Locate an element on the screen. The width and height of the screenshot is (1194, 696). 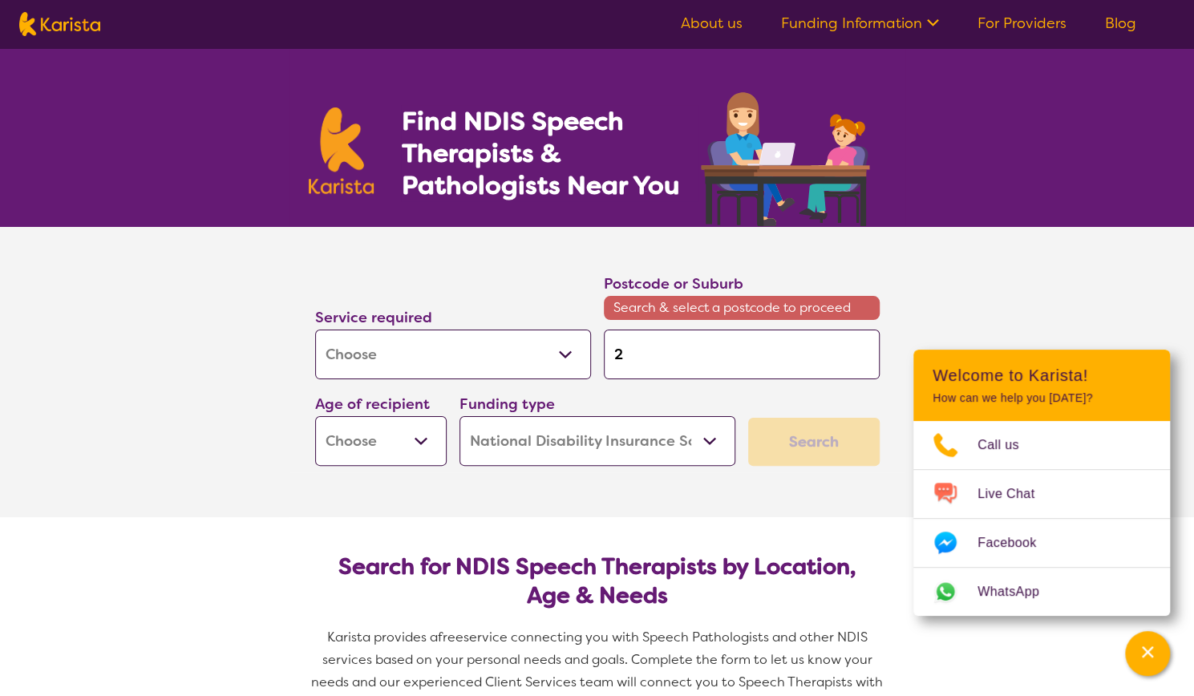
a: Web link opens in a new tab. is located at coordinates (1042, 592).